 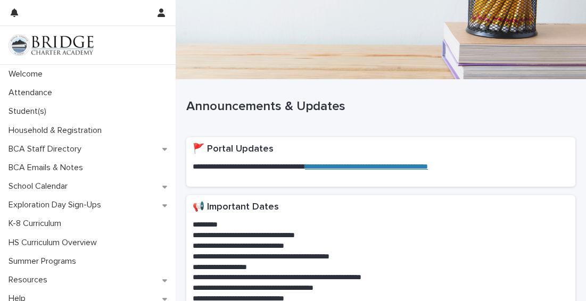 What do you see at coordinates (29, 111) in the screenshot?
I see `p: Student(s)` at bounding box center [29, 111].